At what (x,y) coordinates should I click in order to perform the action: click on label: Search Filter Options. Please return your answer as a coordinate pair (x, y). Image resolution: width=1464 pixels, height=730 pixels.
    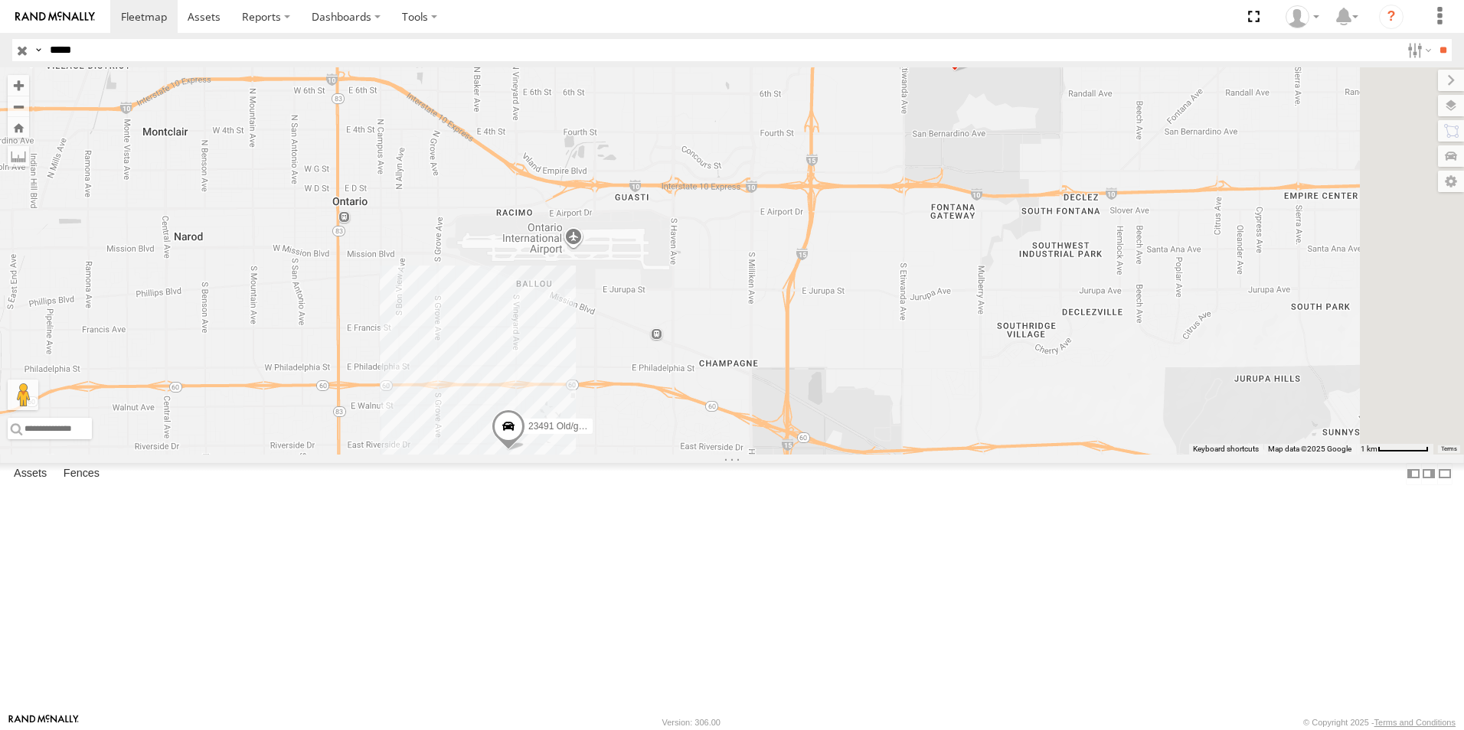
    Looking at the image, I should click on (1417, 50).